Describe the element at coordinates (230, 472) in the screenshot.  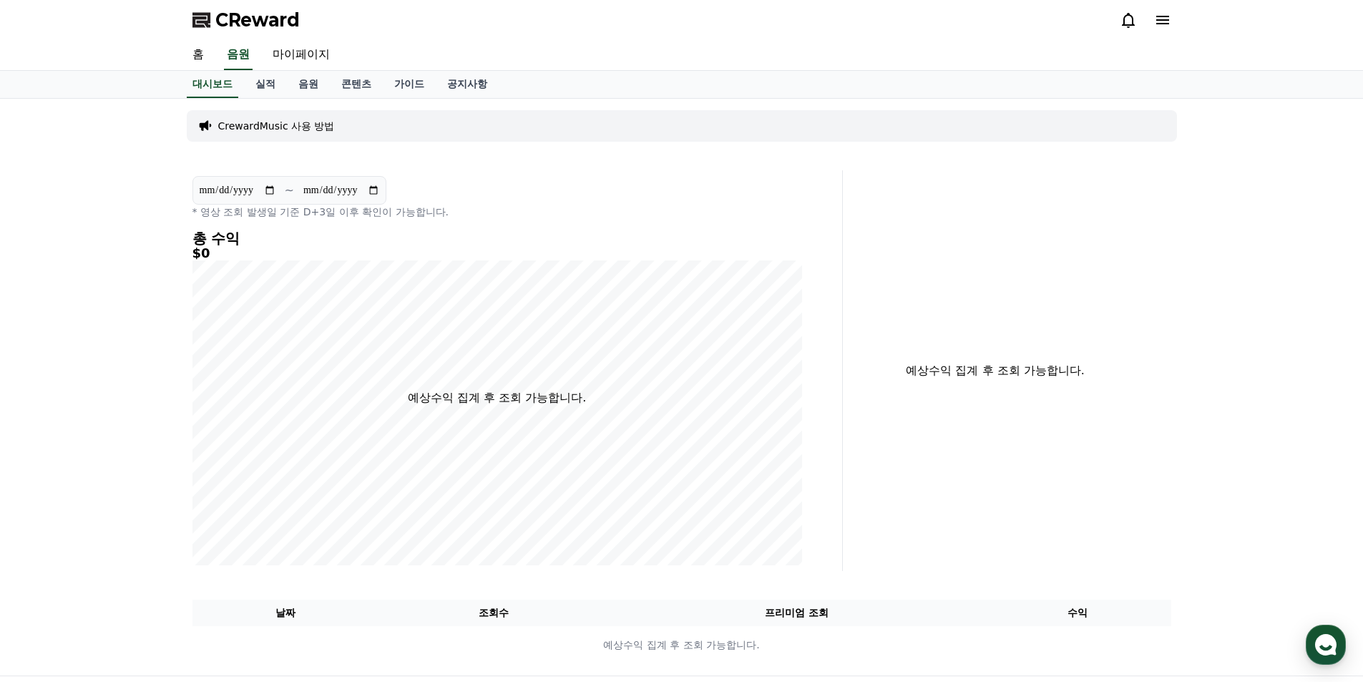
I see `a: 설정` at that location.